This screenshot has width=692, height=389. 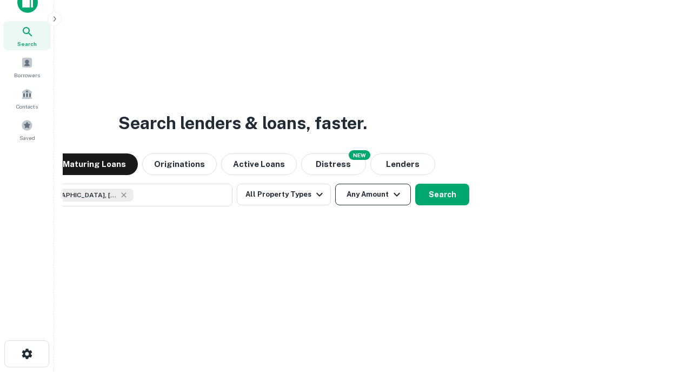 What do you see at coordinates (27, 130) in the screenshot?
I see `div: Saved` at bounding box center [27, 130].